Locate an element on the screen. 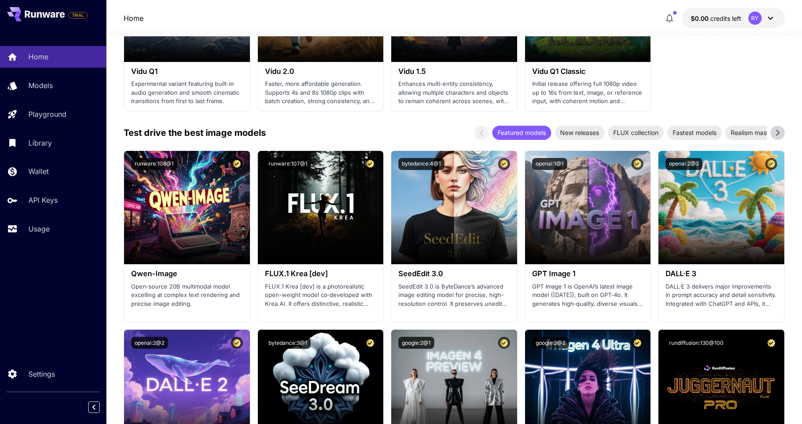 This screenshot has width=802, height=424. button: bytedance:3@1 is located at coordinates (288, 343).